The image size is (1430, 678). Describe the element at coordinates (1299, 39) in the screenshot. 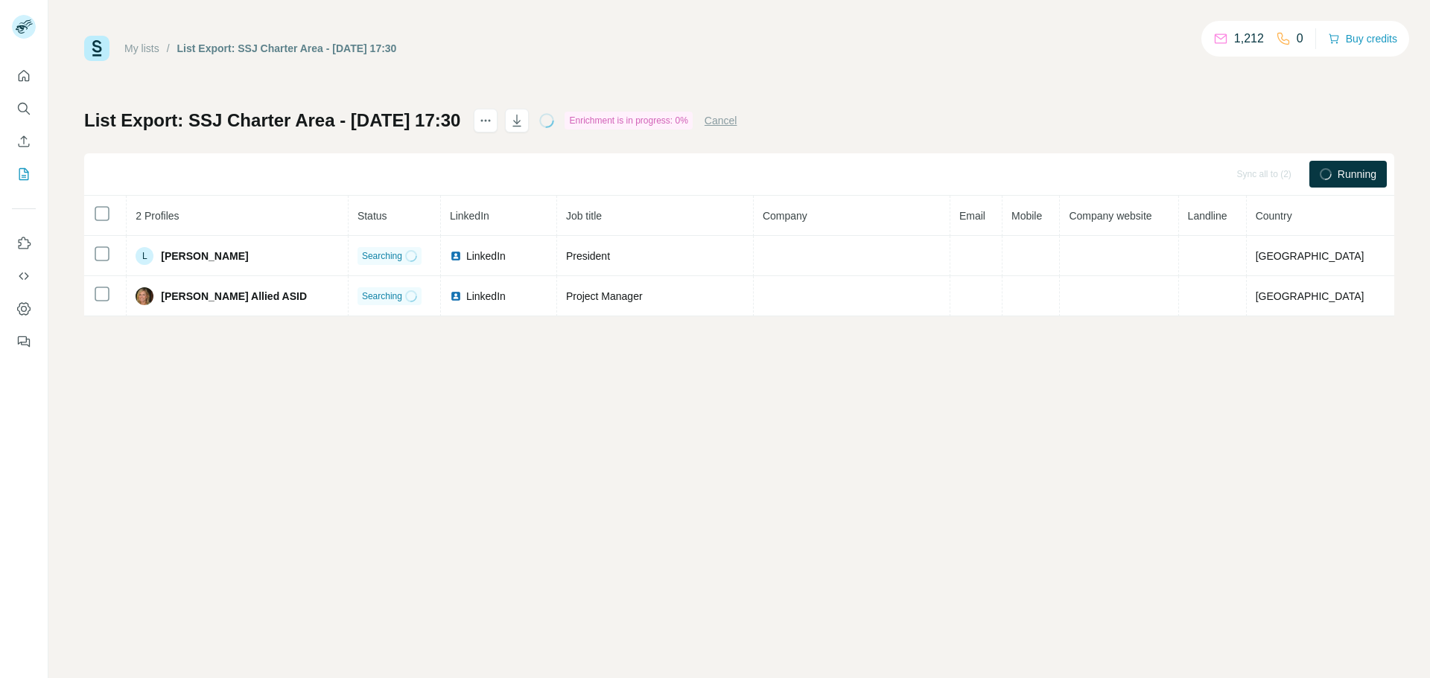

I see `p: 0` at that location.